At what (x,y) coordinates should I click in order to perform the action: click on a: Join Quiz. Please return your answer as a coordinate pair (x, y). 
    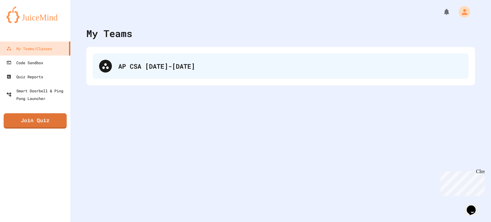
    Looking at the image, I should click on (35, 121).